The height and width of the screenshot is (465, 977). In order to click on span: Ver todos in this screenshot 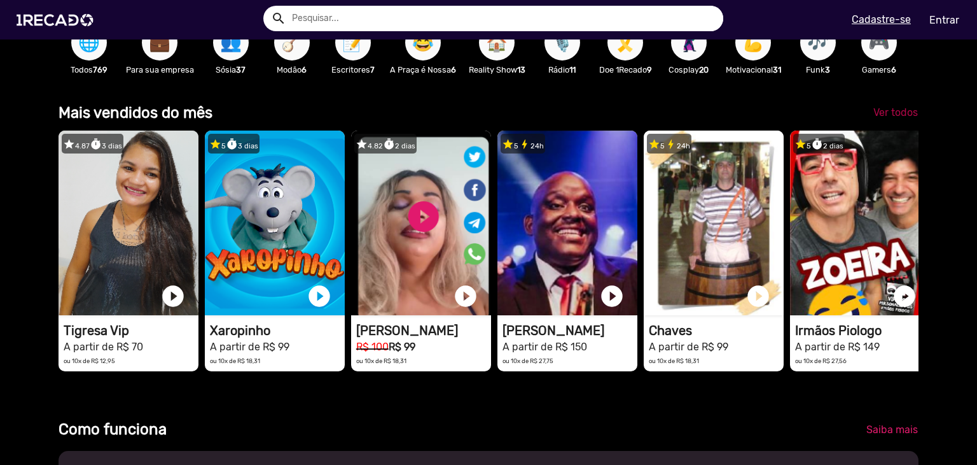, I will do `click(896, 112)`.